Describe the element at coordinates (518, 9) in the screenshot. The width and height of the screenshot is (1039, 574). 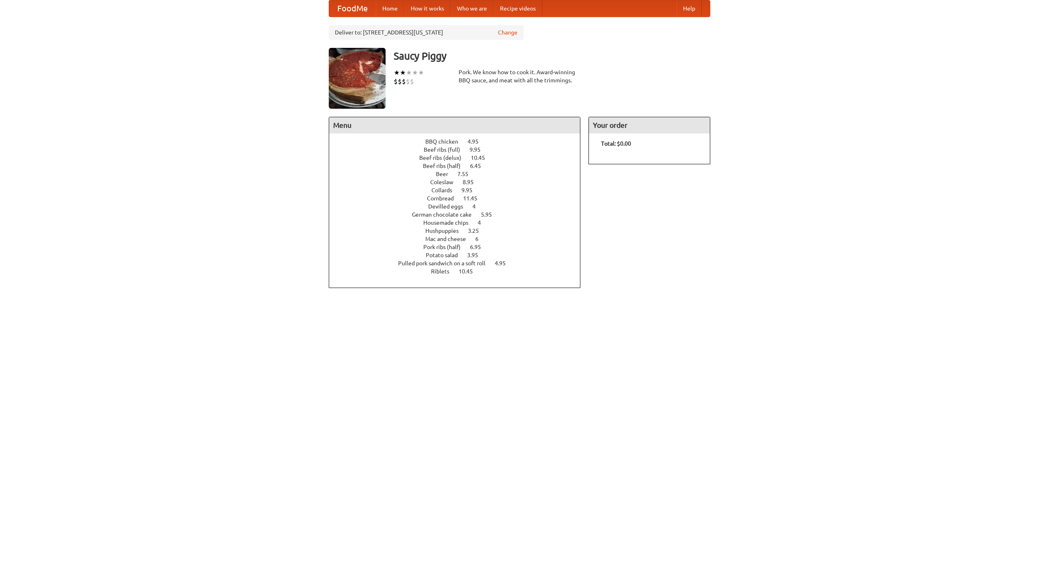
I see `a: Recipe videos` at that location.